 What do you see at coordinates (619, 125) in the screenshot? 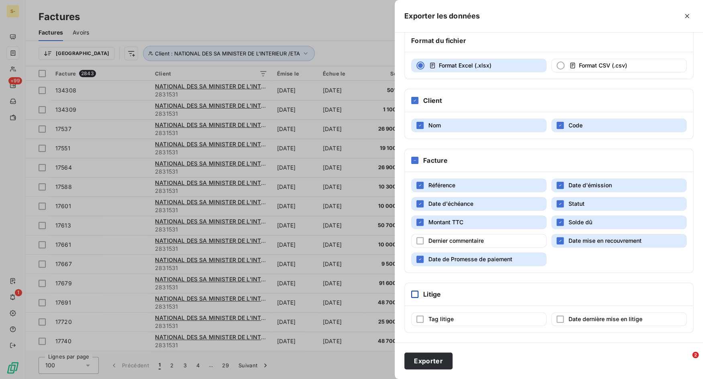
I see `button: Code` at bounding box center [619, 125].